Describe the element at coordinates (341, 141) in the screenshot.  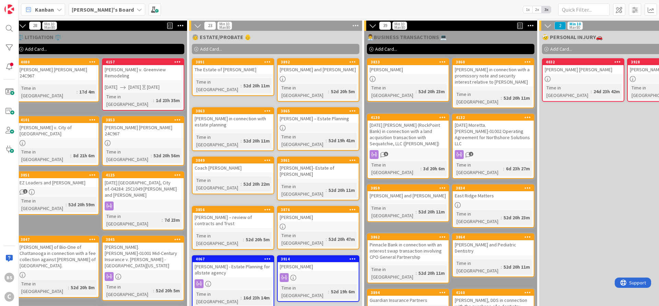
I see `div: 52d 19h 41m` at that location.